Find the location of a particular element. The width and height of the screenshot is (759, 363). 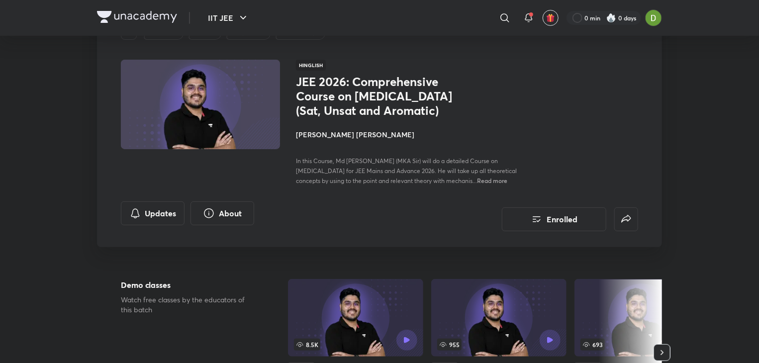

img: avatar is located at coordinates (551, 18).